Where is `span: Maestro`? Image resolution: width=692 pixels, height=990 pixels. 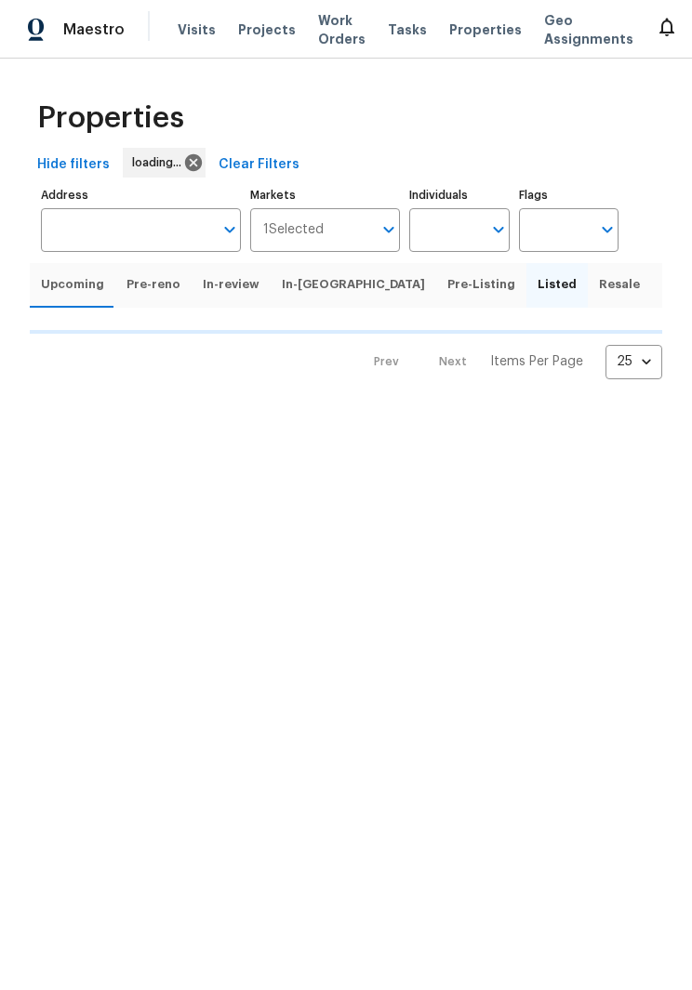
span: Maestro is located at coordinates (94, 30).